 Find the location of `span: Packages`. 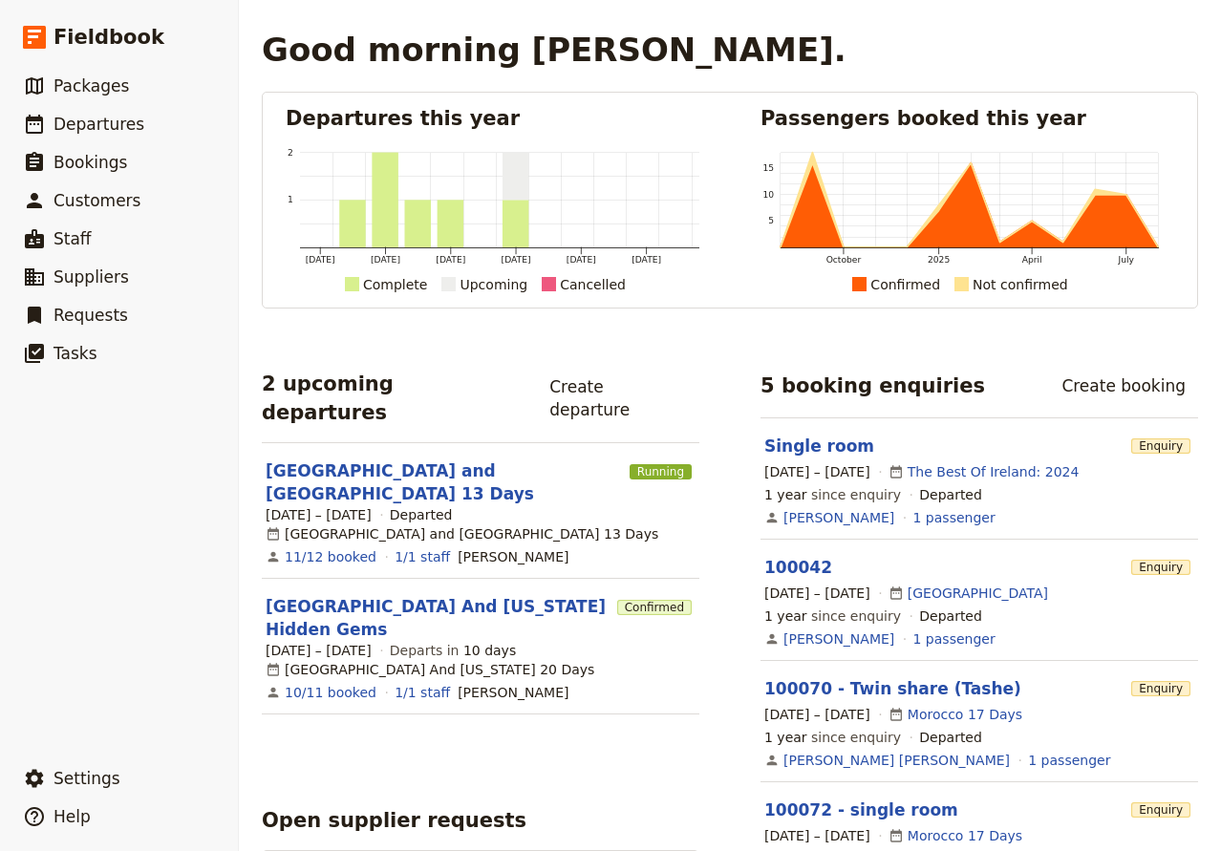

span: Packages is located at coordinates (91, 86).